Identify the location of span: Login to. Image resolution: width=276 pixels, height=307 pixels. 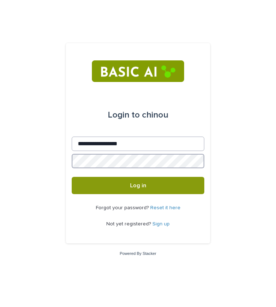
(123, 115).